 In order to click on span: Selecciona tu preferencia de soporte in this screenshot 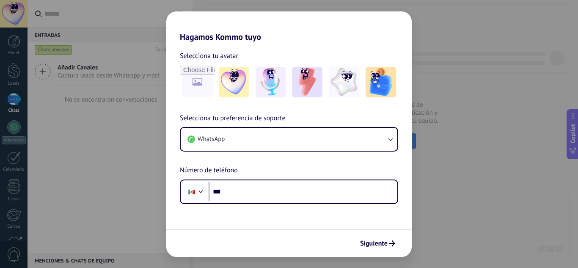, I will do `click(233, 119)`.